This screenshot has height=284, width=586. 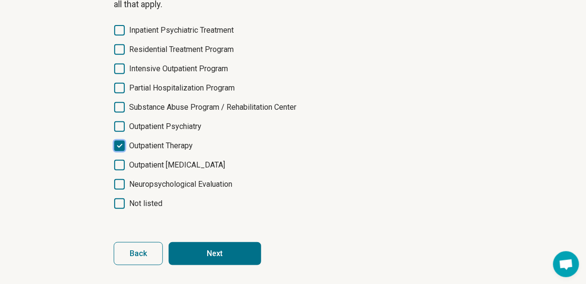 I want to click on span: Partial Hospitalization Program, so click(x=182, y=88).